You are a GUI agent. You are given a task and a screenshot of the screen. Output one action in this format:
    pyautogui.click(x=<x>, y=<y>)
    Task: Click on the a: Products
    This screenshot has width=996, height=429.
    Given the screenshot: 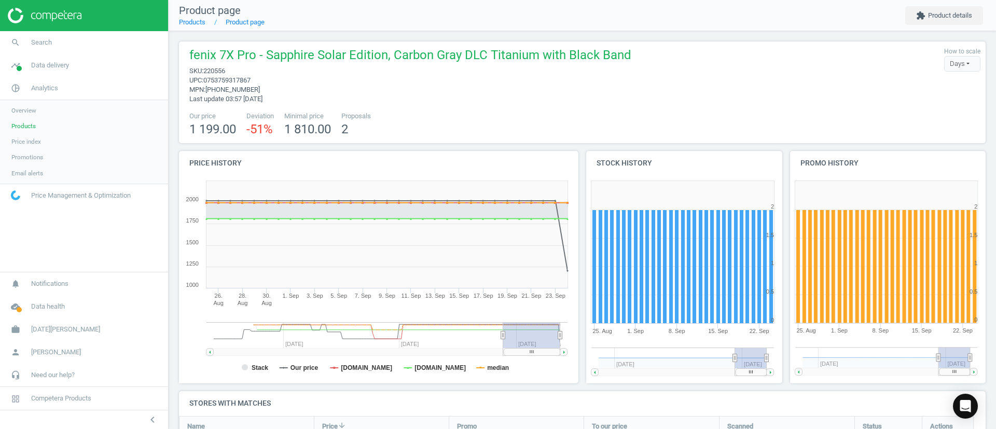 What is the action you would take?
    pyautogui.click(x=192, y=22)
    